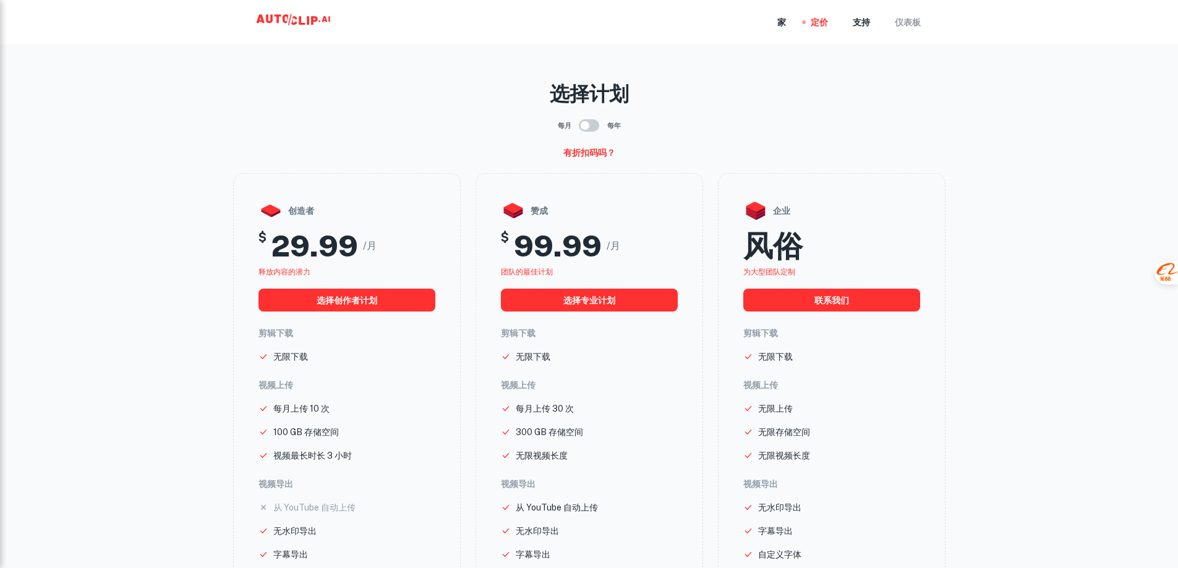 This screenshot has width=1178, height=568. I want to click on font: 企业, so click(781, 211).